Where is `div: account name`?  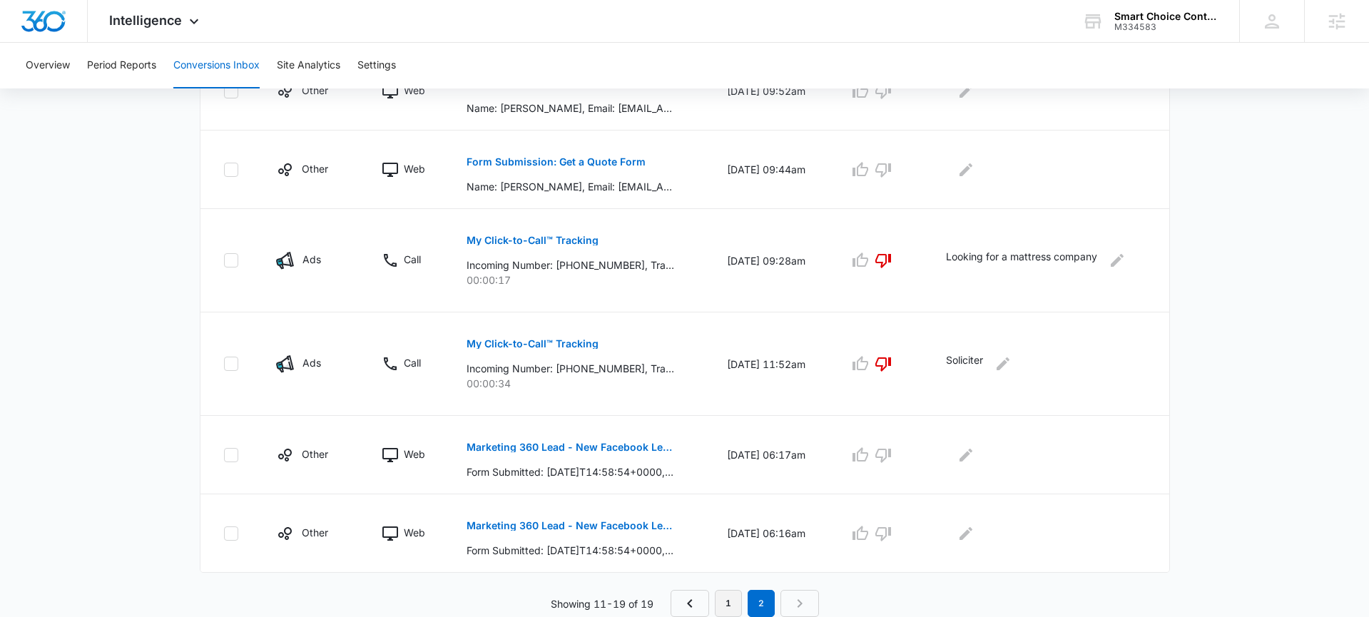 div: account name is located at coordinates (1167, 16).